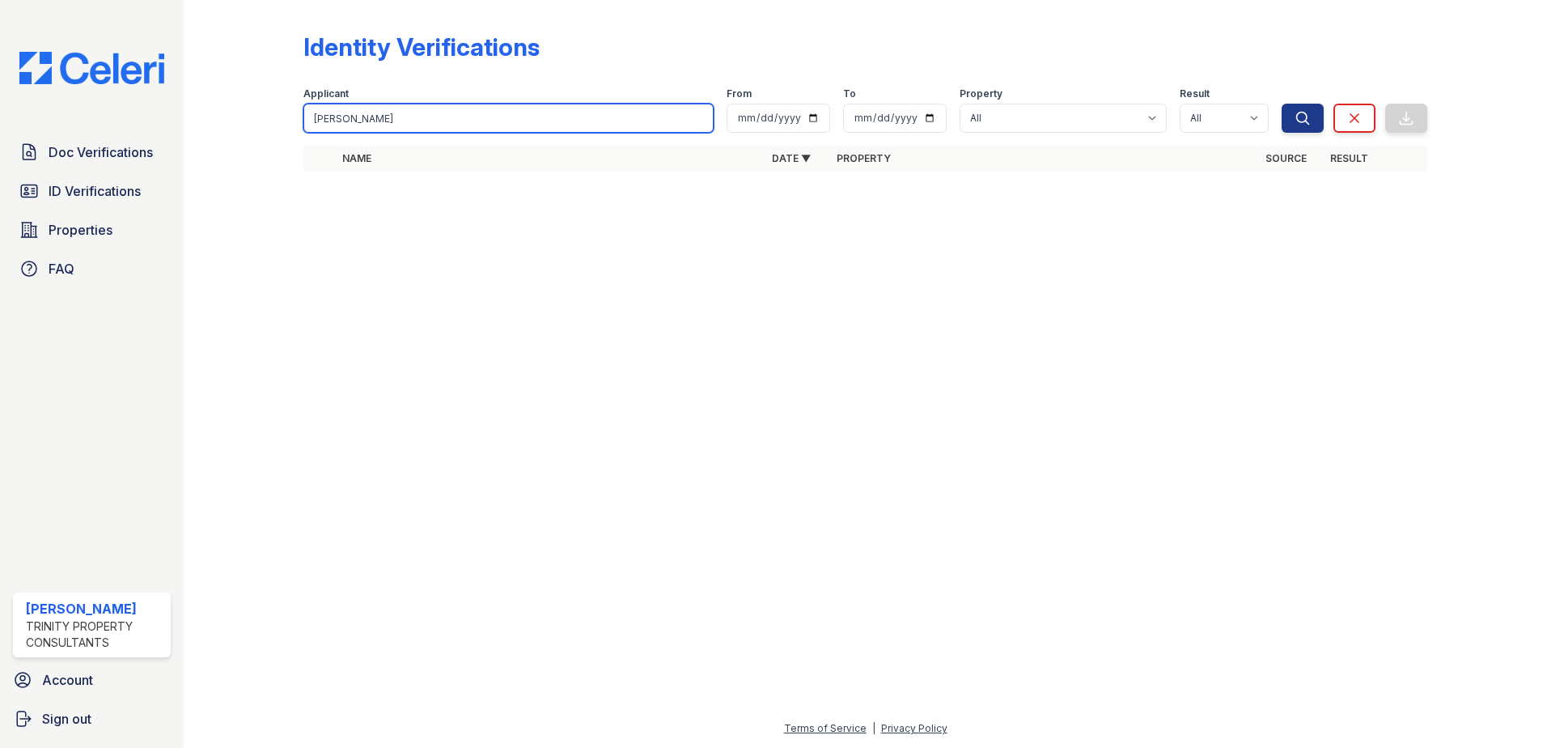 Image resolution: width=1547 pixels, height=748 pixels. I want to click on input: Search by name or phone number, so click(508, 118).